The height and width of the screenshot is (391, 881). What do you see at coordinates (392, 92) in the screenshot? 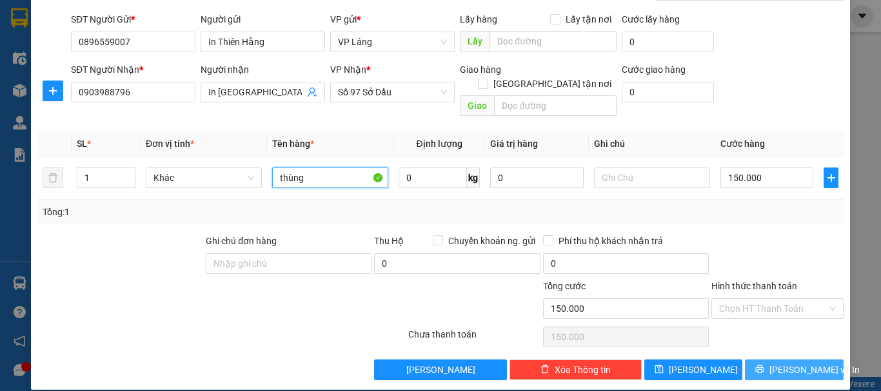
I see `span: Số 97 Sở Dầu` at bounding box center [392, 92].